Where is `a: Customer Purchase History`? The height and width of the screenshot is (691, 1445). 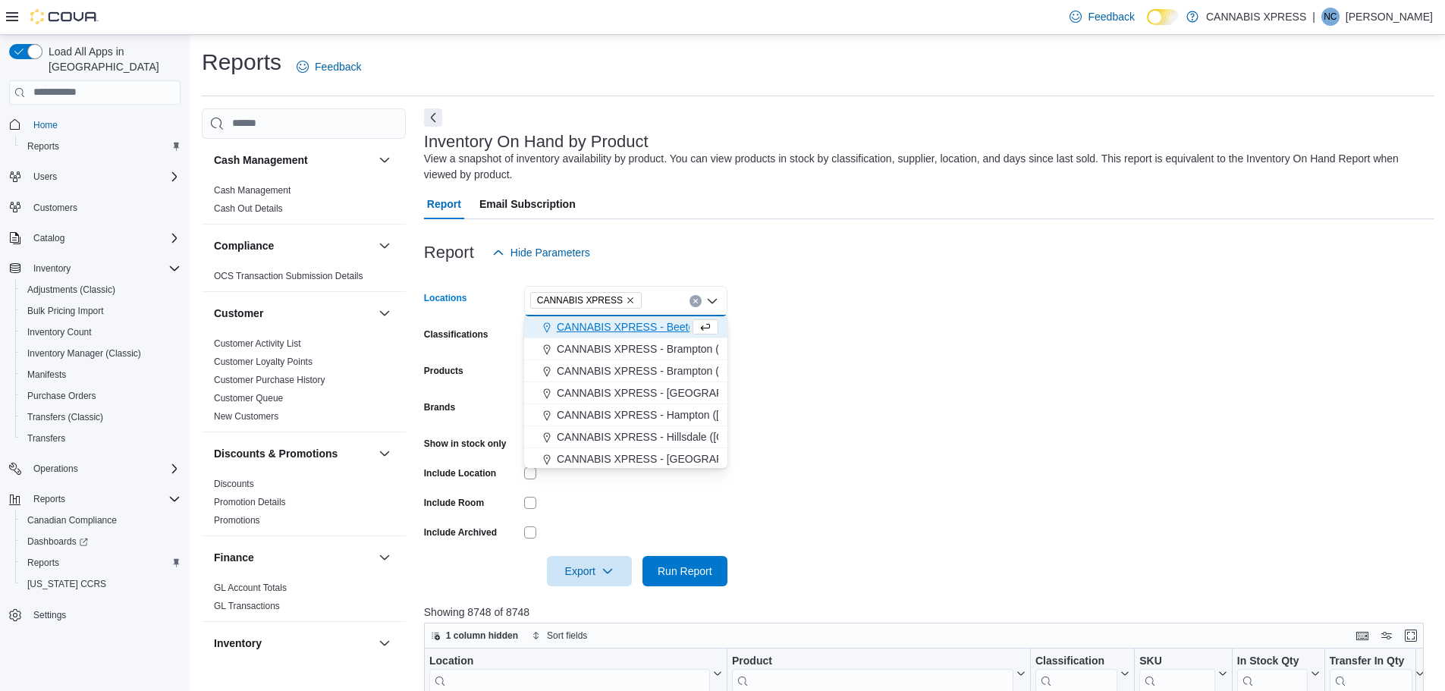
a: Customer Purchase History is located at coordinates (269, 380).